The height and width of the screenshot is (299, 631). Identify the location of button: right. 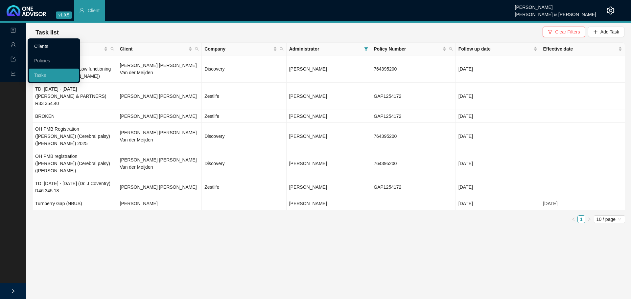
(589, 219).